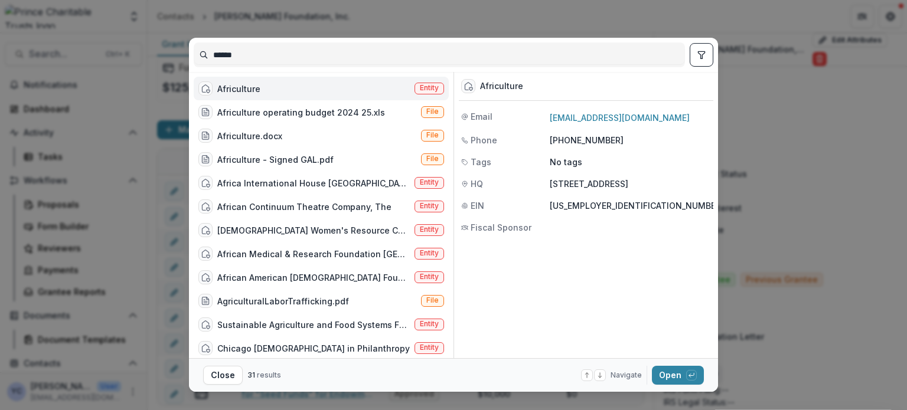 Image resolution: width=907 pixels, height=410 pixels. What do you see at coordinates (269, 375) in the screenshot?
I see `span: results` at bounding box center [269, 375].